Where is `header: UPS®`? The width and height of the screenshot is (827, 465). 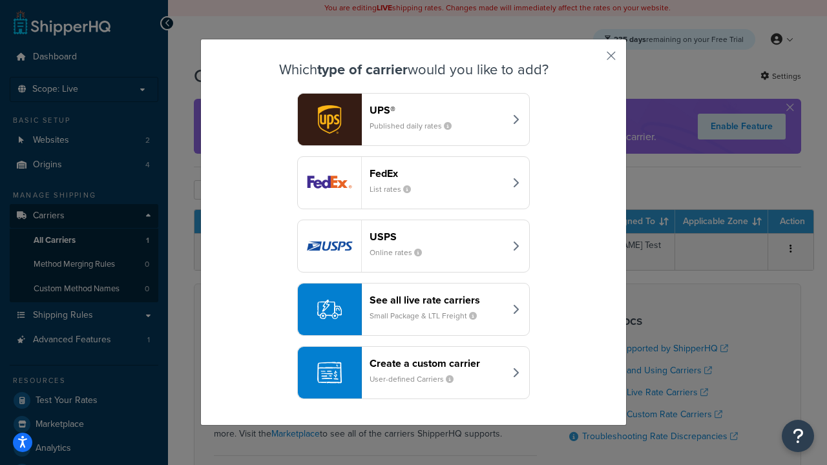 header: UPS® is located at coordinates (437, 110).